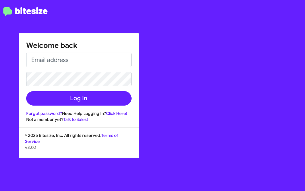  Describe the element at coordinates (117, 114) in the screenshot. I see `a: Click Here!` at that location.